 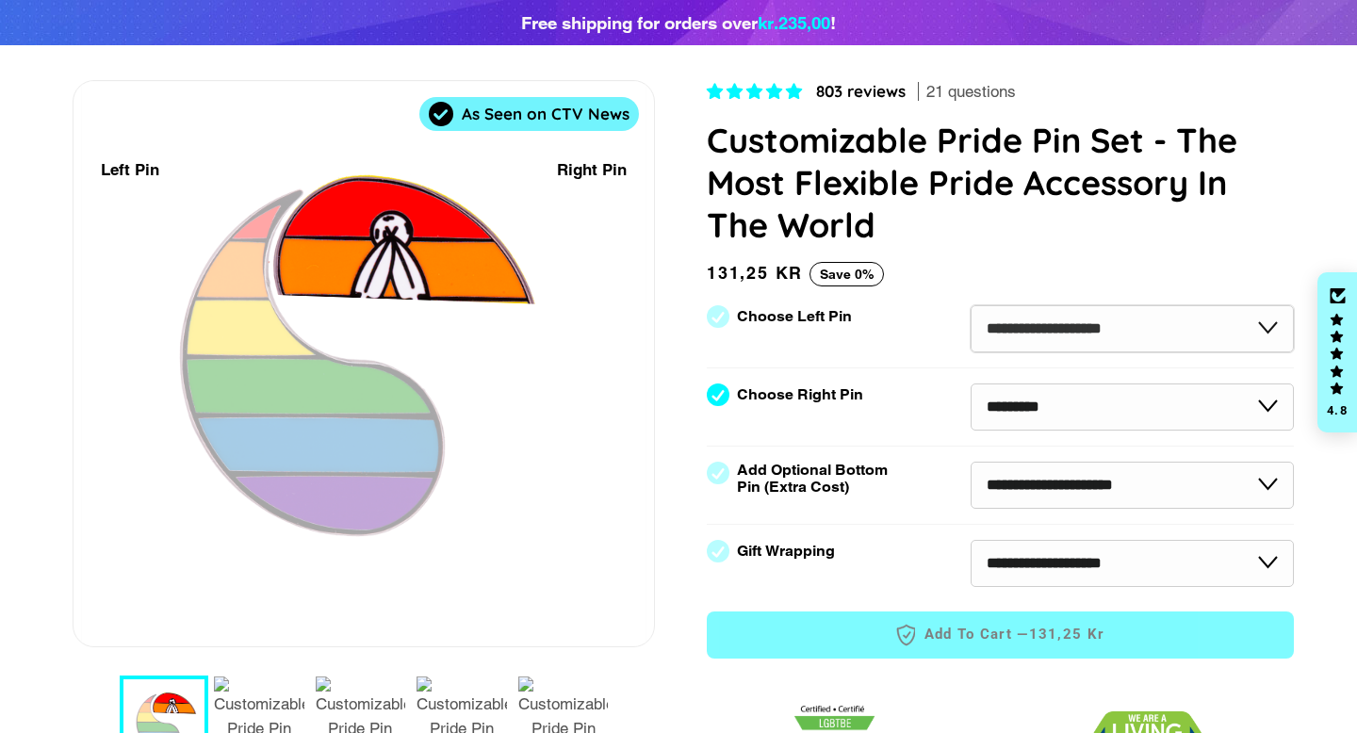 I want to click on span: 803 reviews, so click(x=861, y=90).